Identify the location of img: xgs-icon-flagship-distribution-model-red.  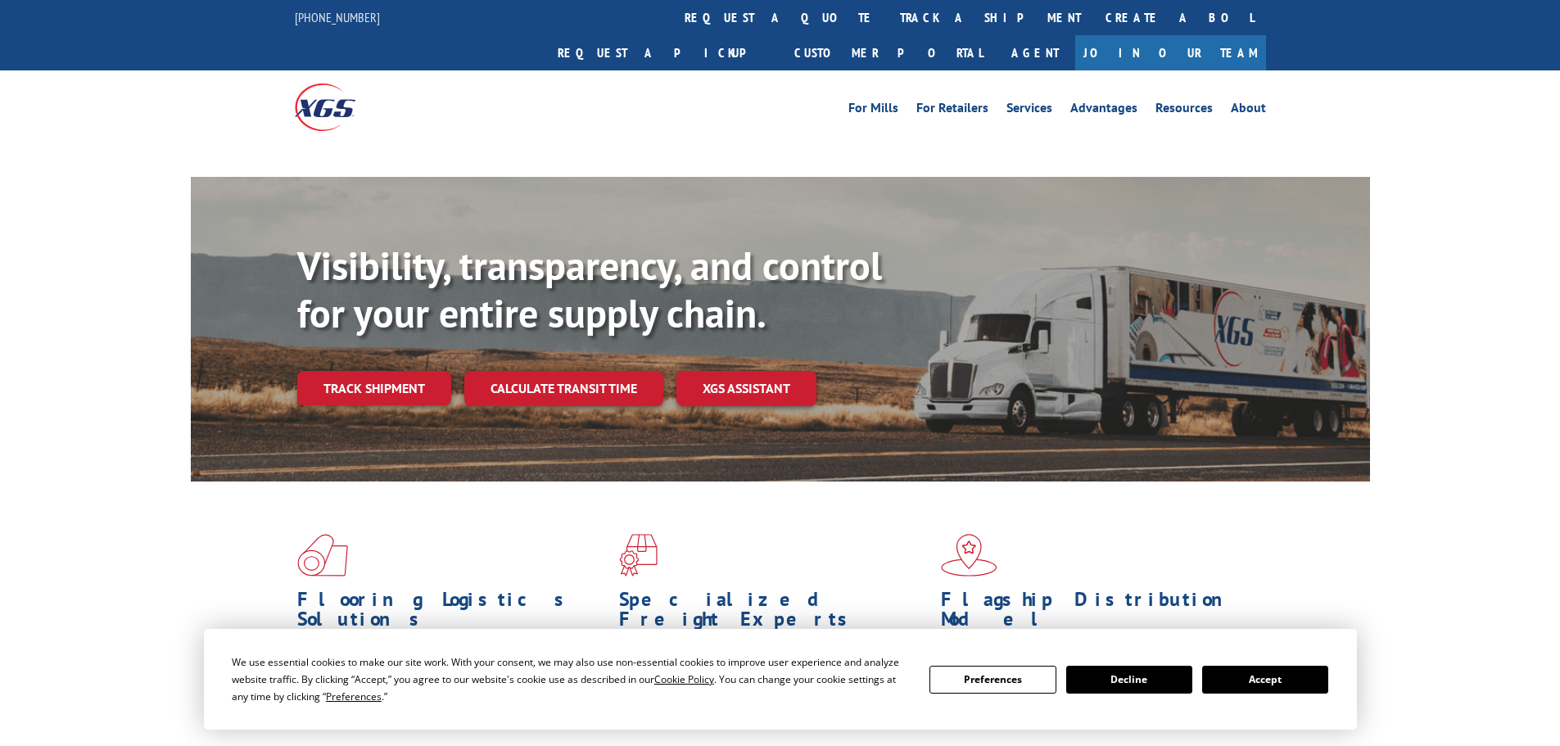
(969, 555).